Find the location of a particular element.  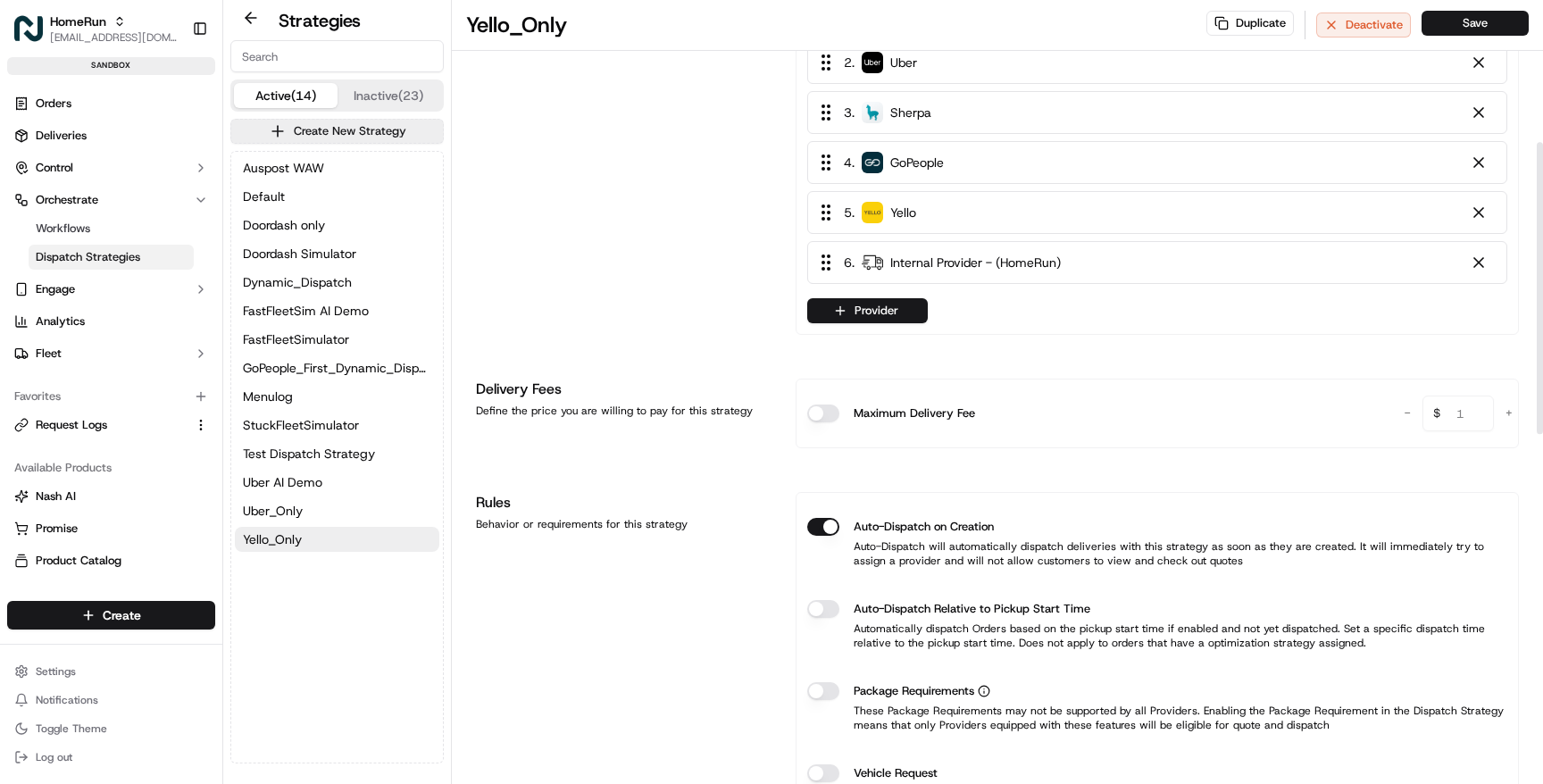

a: Deliveries is located at coordinates (111, 136).